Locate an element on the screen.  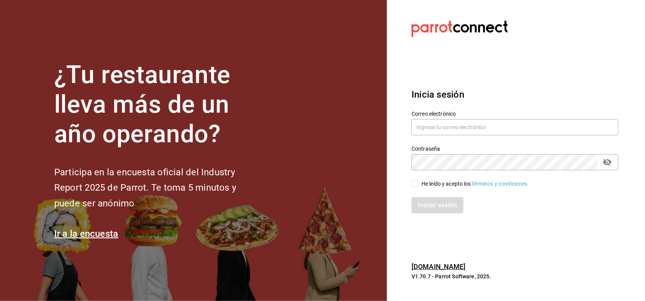
a: Ir a la encuesta is located at coordinates (86, 234).